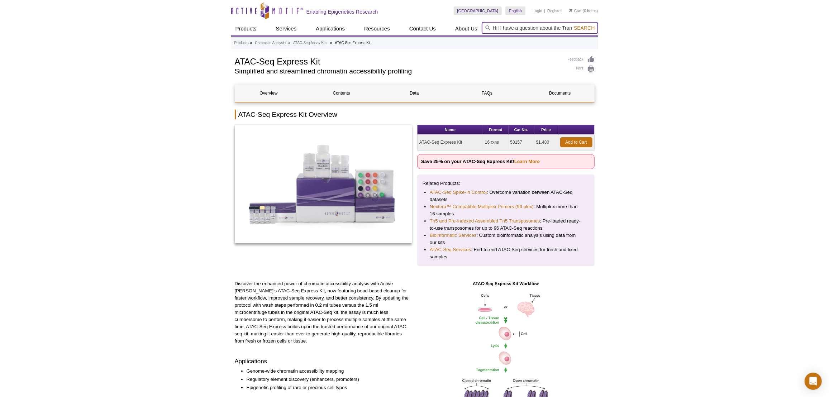 This screenshot has height=397, width=829. What do you see at coordinates (527, 161) in the screenshot?
I see `a: Learn More` at bounding box center [527, 161].